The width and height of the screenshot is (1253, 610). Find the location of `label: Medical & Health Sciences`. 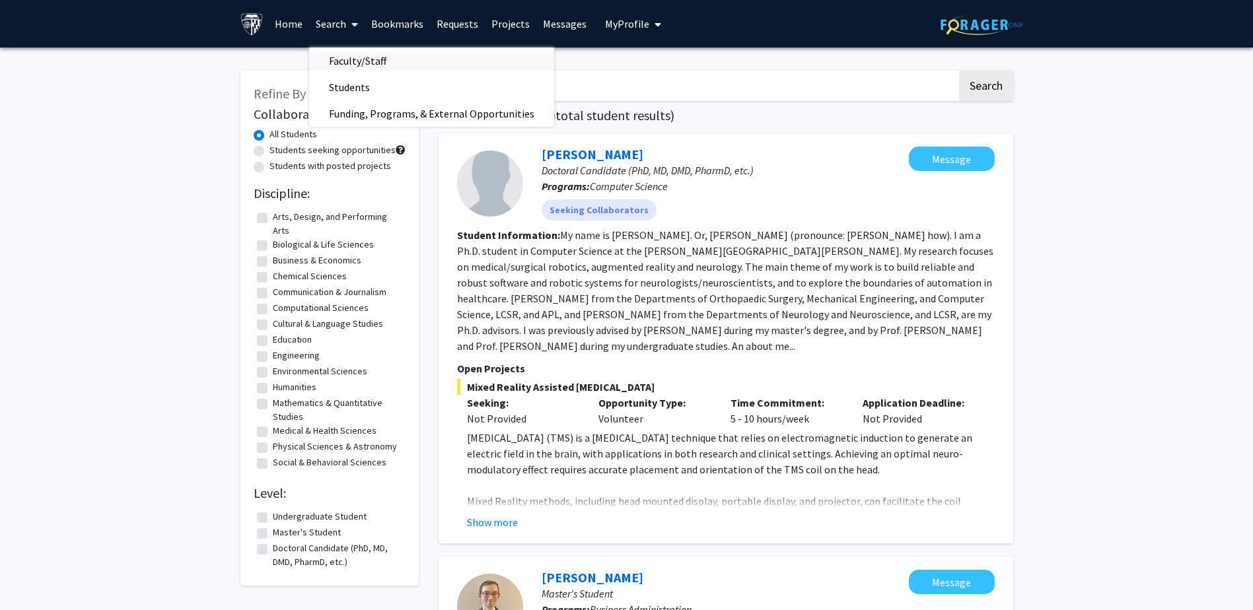

label: Medical & Health Sciences is located at coordinates (324, 431).